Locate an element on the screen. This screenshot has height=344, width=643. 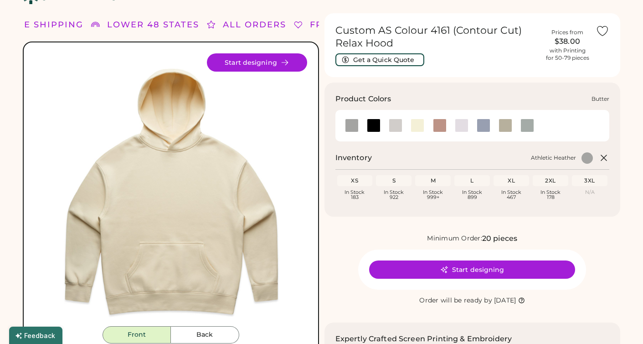
div: with Printing for 50-79 pieces is located at coordinates (567, 54).